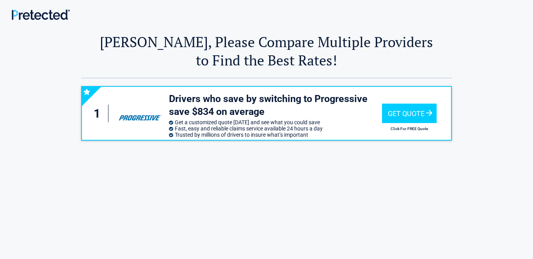 The image size is (533, 259). Describe the element at coordinates (409, 114) in the screenshot. I see `div: Get Quote` at that location.